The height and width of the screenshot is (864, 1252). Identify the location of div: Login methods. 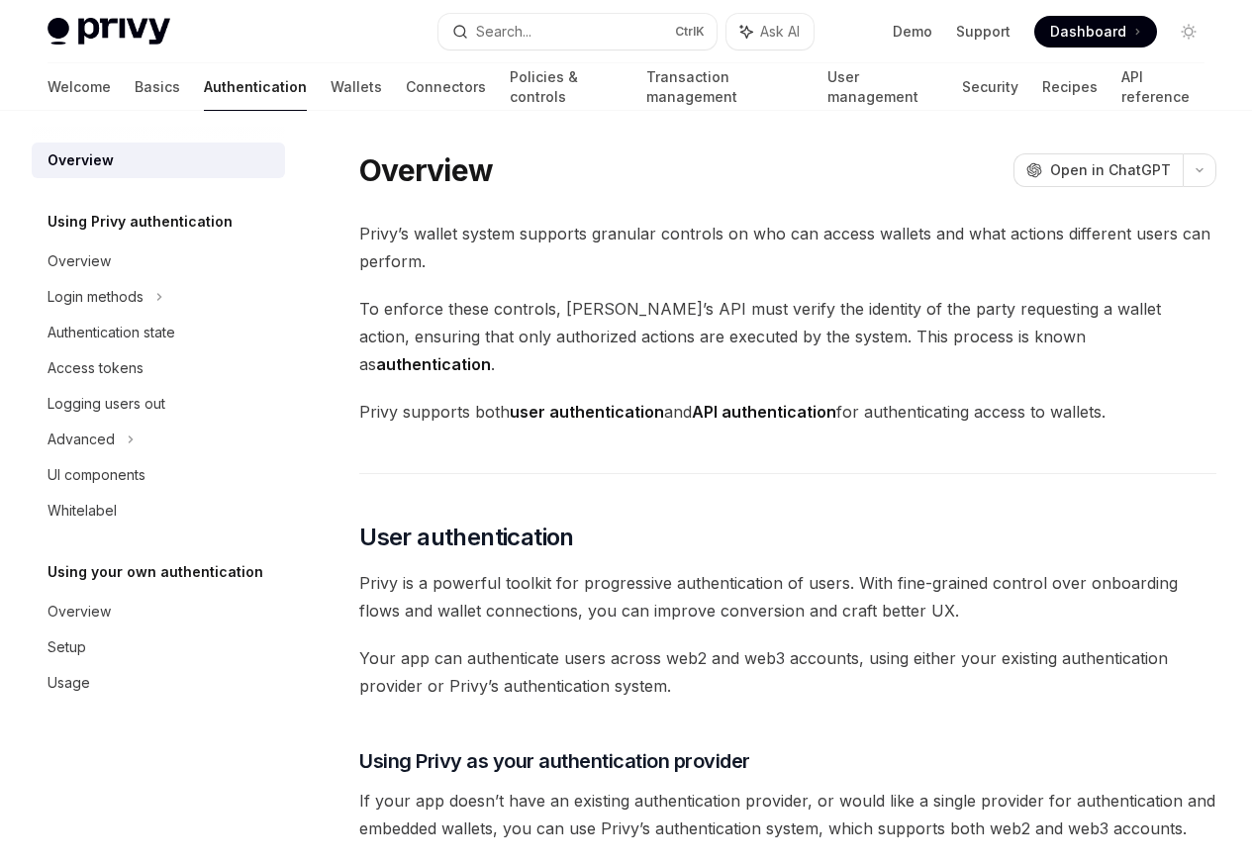
(95, 297).